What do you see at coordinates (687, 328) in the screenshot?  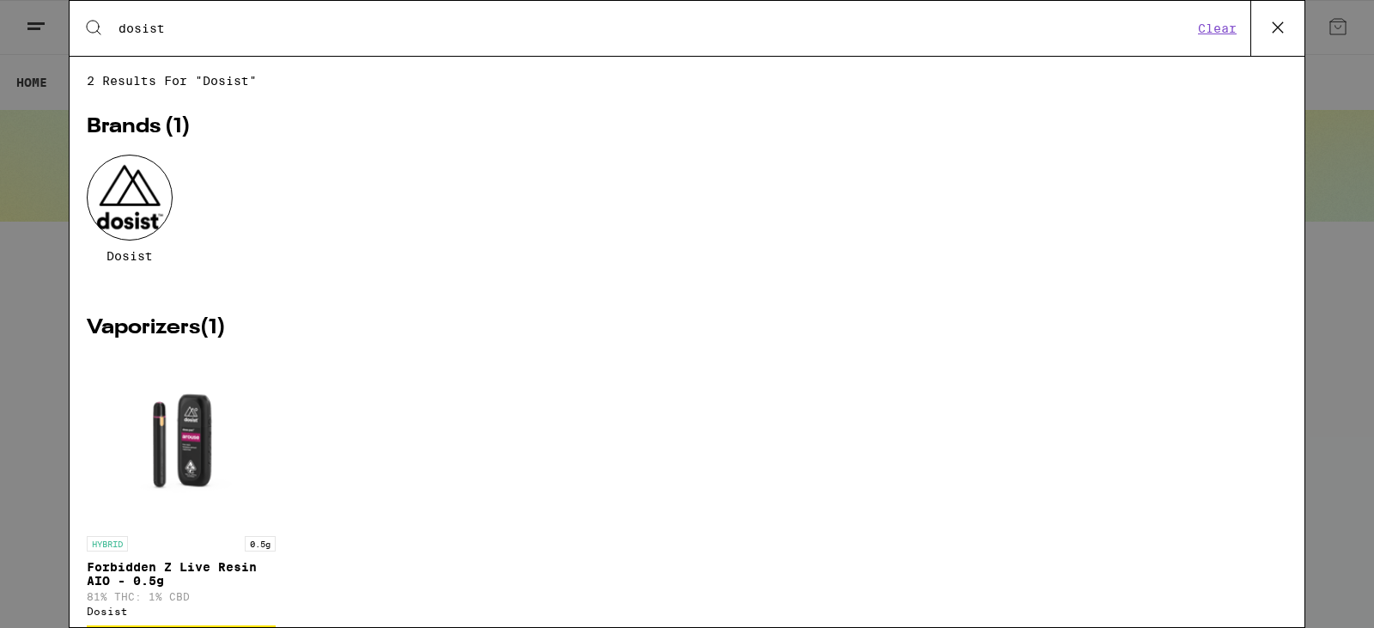 I see `h2: Vaporizers ( 1 )` at bounding box center [687, 328].